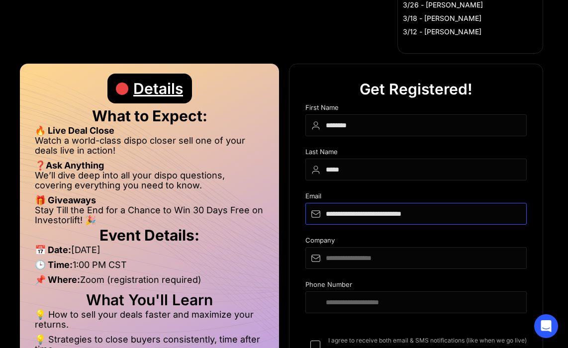  I want to click on strong: Event Details:, so click(149, 235).